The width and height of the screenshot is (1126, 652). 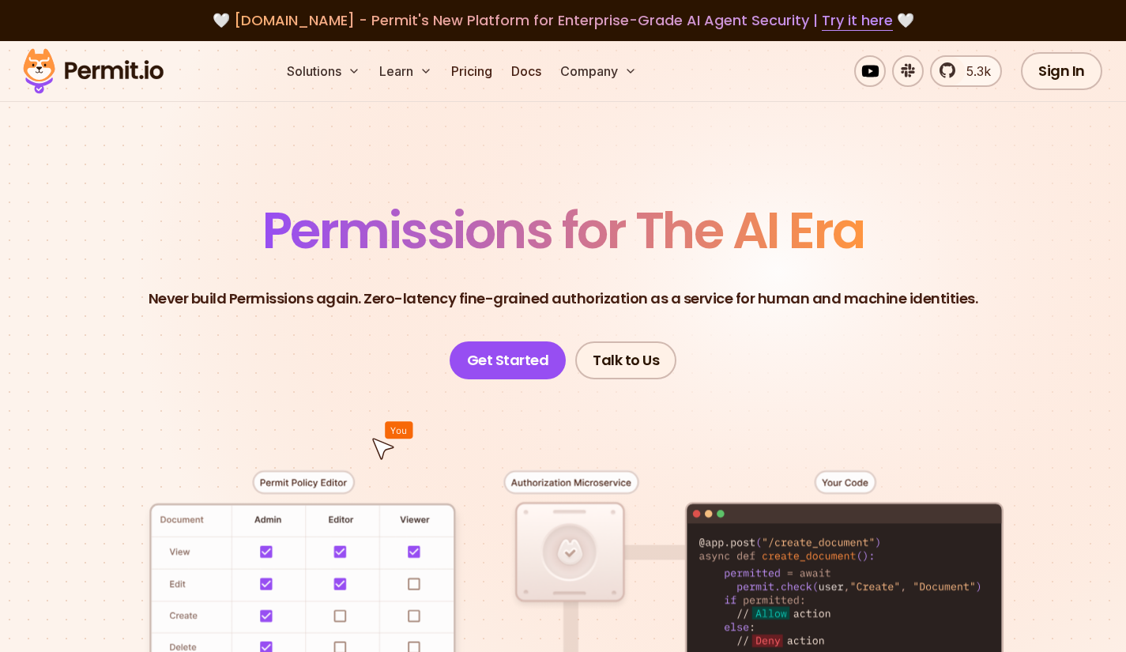 I want to click on button: Company, so click(x=598, y=71).